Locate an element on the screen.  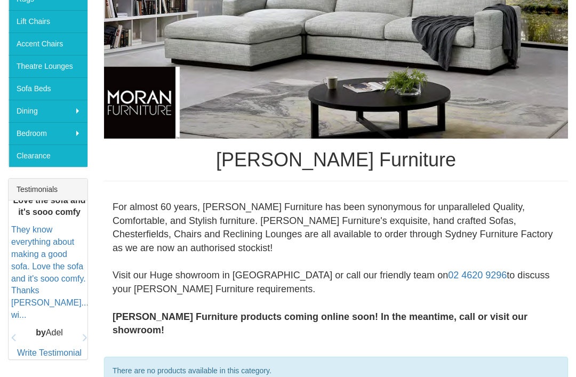
a: Accent Chairs is located at coordinates (48, 44).